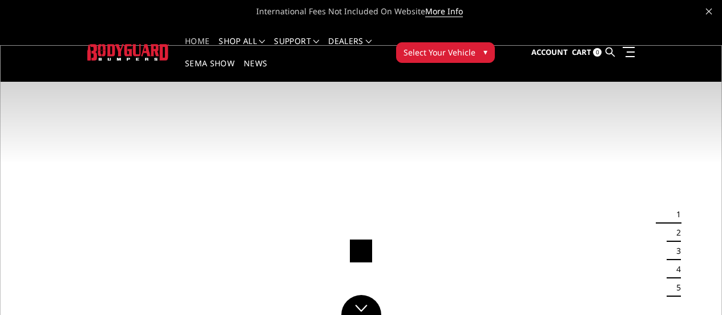 The height and width of the screenshot is (315, 722). I want to click on button: 4 of 5, so click(675, 269).